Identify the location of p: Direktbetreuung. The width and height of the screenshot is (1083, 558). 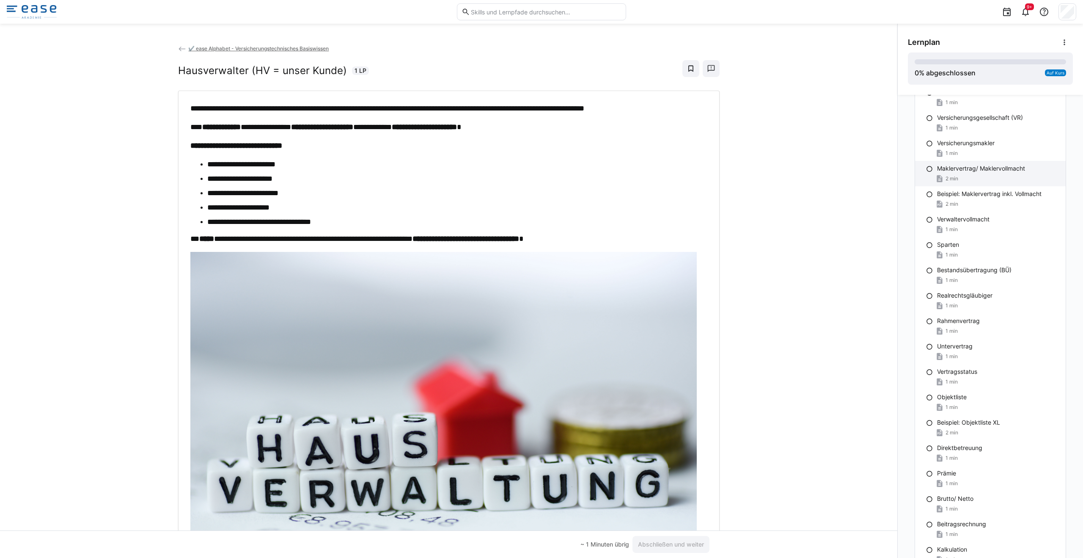
(960, 448).